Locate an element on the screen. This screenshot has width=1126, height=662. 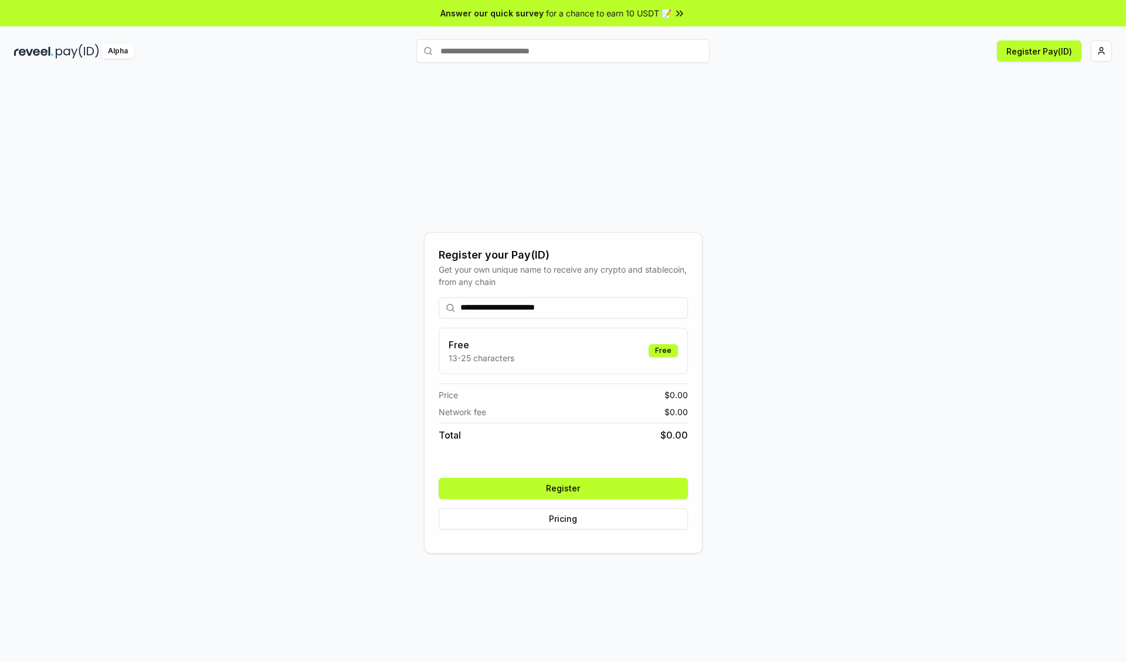
span: for a chance to earn 10 USDT 📝 is located at coordinates (609, 13).